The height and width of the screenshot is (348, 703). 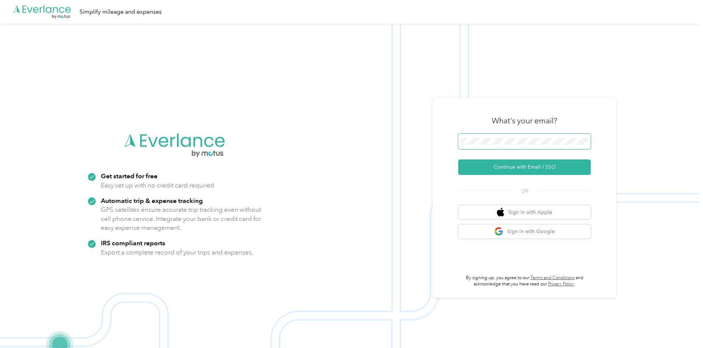 What do you see at coordinates (525, 121) in the screenshot?
I see `h3: What's your email?` at bounding box center [525, 121].